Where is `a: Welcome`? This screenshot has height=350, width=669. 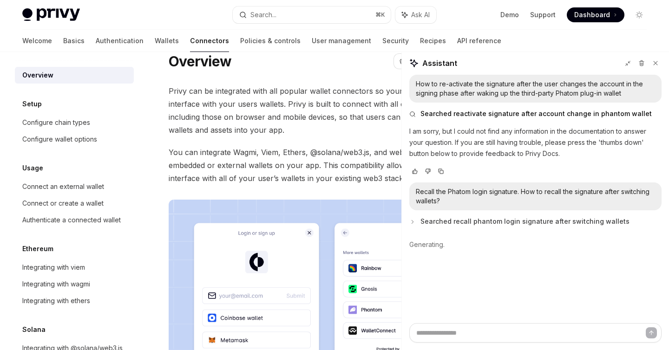 a: Welcome is located at coordinates (37, 41).